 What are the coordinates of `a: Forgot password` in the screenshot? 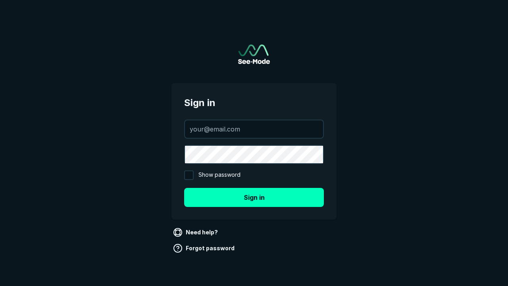 It's located at (204, 248).